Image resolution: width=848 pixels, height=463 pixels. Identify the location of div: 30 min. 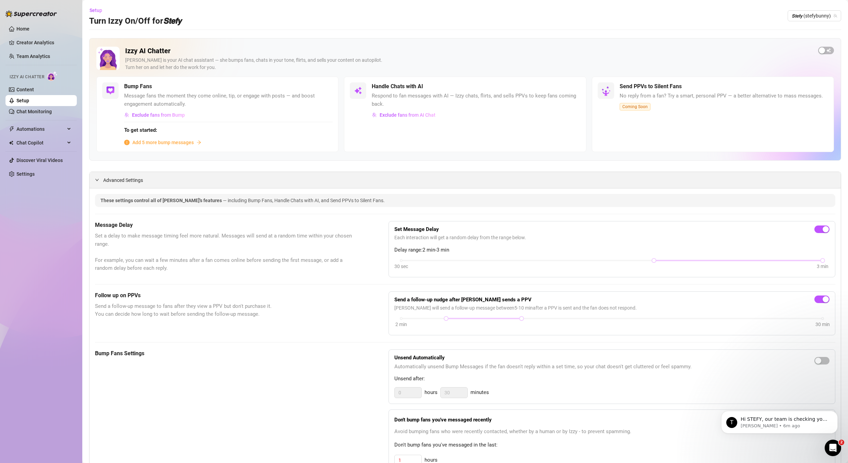
(822, 324).